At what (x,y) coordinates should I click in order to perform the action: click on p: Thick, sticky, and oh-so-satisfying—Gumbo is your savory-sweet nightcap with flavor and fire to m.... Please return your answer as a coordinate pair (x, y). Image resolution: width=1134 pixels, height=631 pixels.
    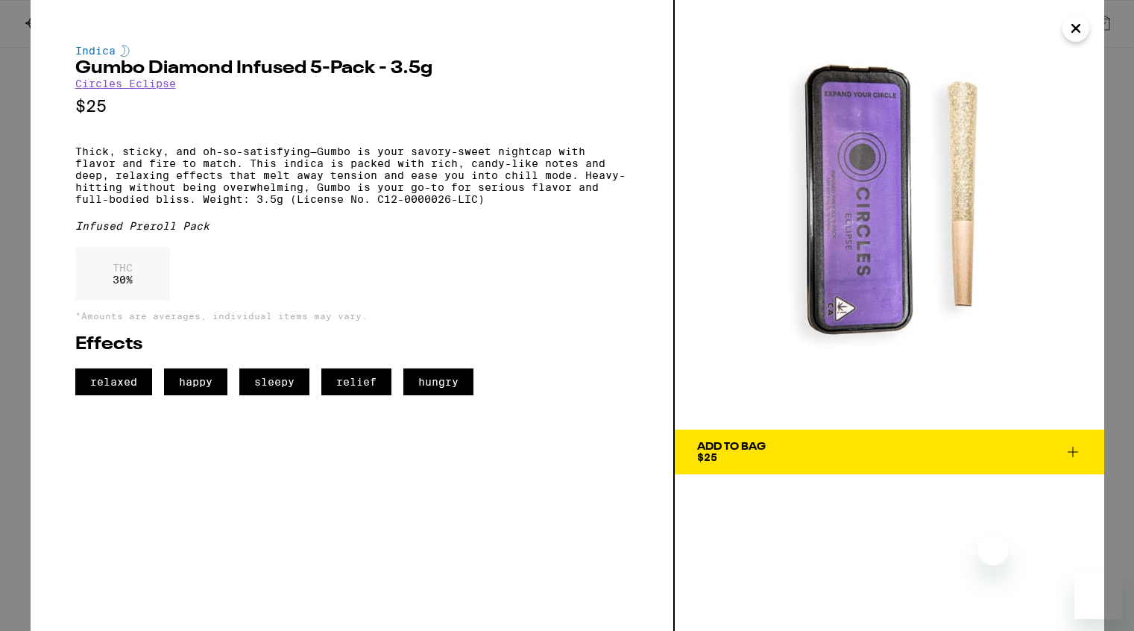
    Looking at the image, I should click on (352, 175).